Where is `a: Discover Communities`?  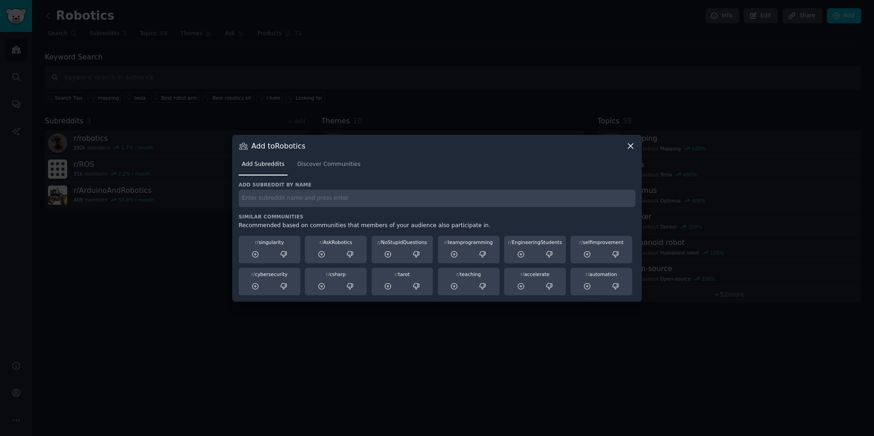 a: Discover Communities is located at coordinates (329, 166).